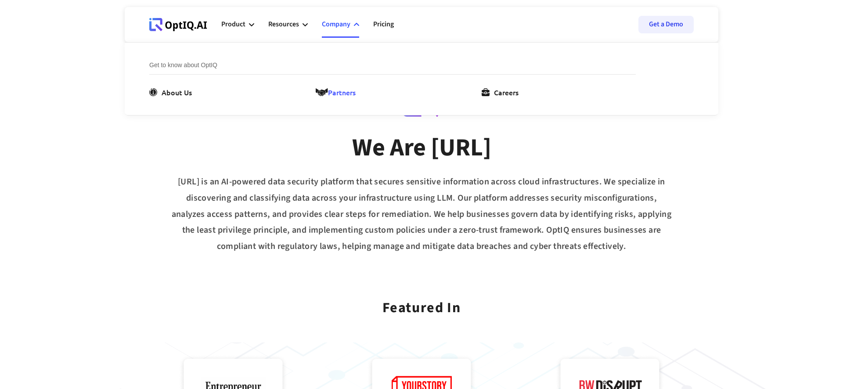 This screenshot has height=389, width=843. What do you see at coordinates (149, 31) in the screenshot?
I see `div: Webflow Homepage` at bounding box center [149, 31].